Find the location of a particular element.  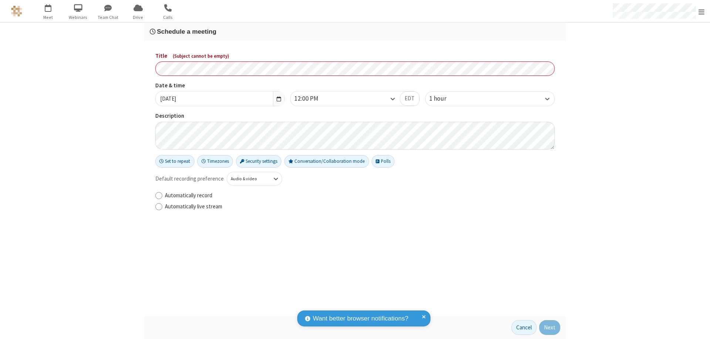

span: Webinars is located at coordinates (78, 17).